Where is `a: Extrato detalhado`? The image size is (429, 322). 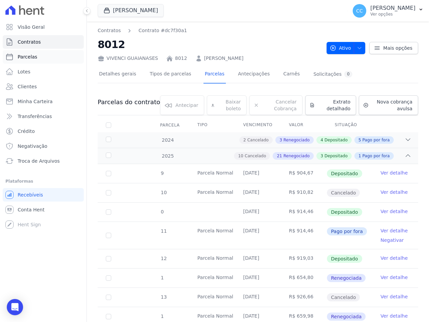 a: Extrato detalhado is located at coordinates (330, 105).